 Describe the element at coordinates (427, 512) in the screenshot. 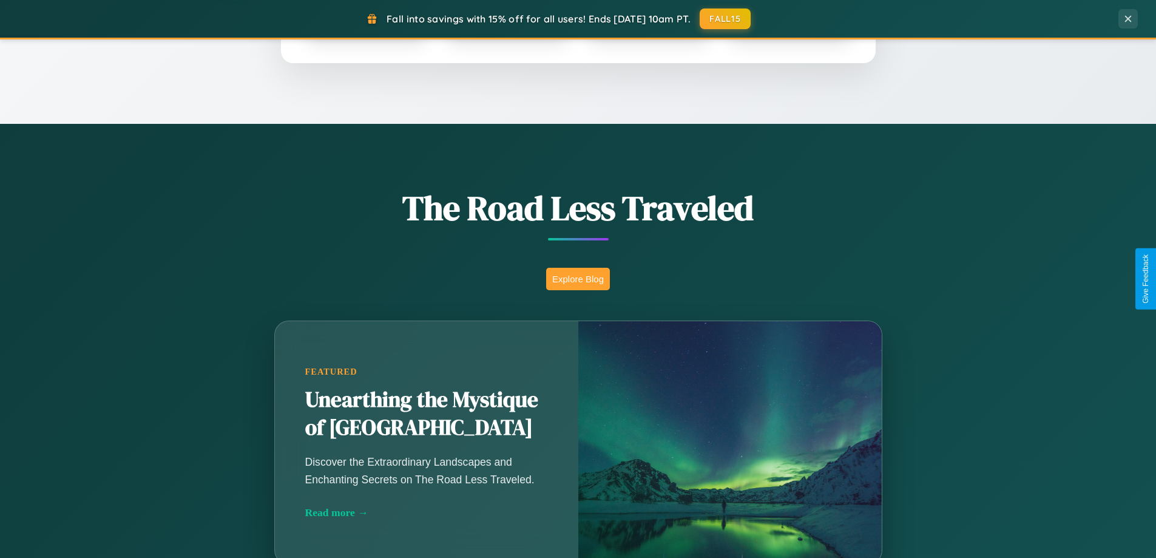

I see `div: Read more →` at that location.